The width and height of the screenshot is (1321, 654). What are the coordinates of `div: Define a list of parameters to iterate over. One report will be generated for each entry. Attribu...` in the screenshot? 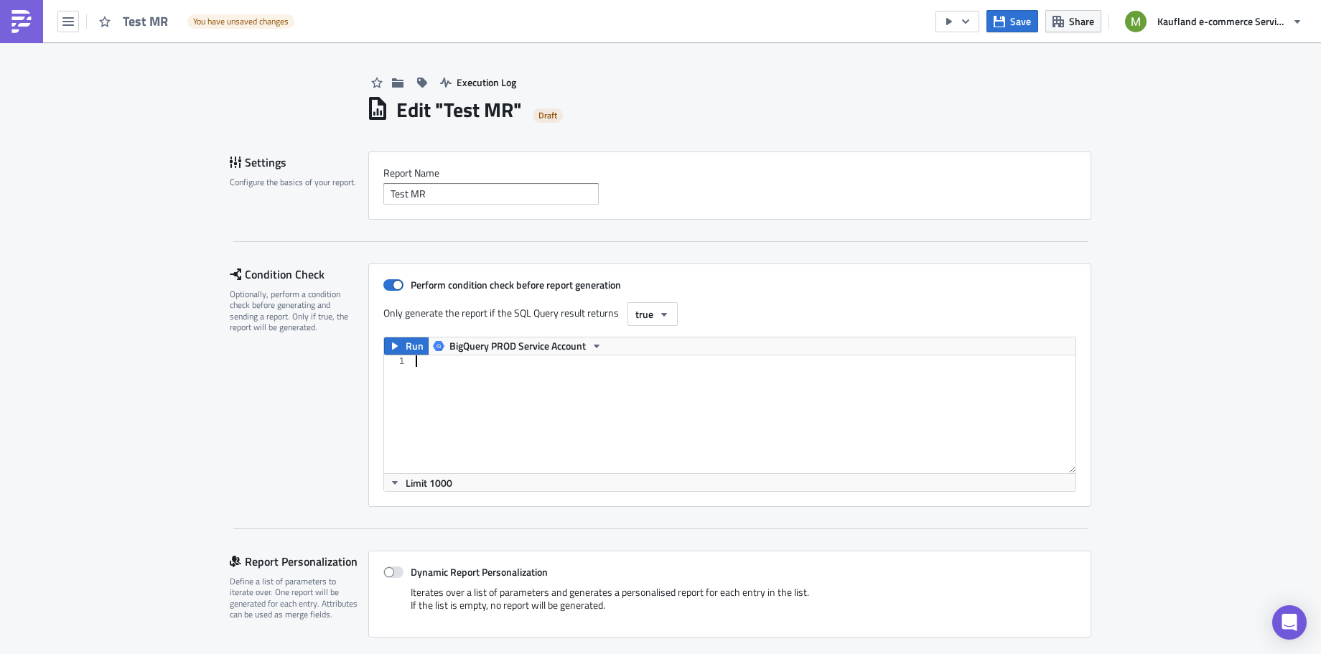 It's located at (294, 598).